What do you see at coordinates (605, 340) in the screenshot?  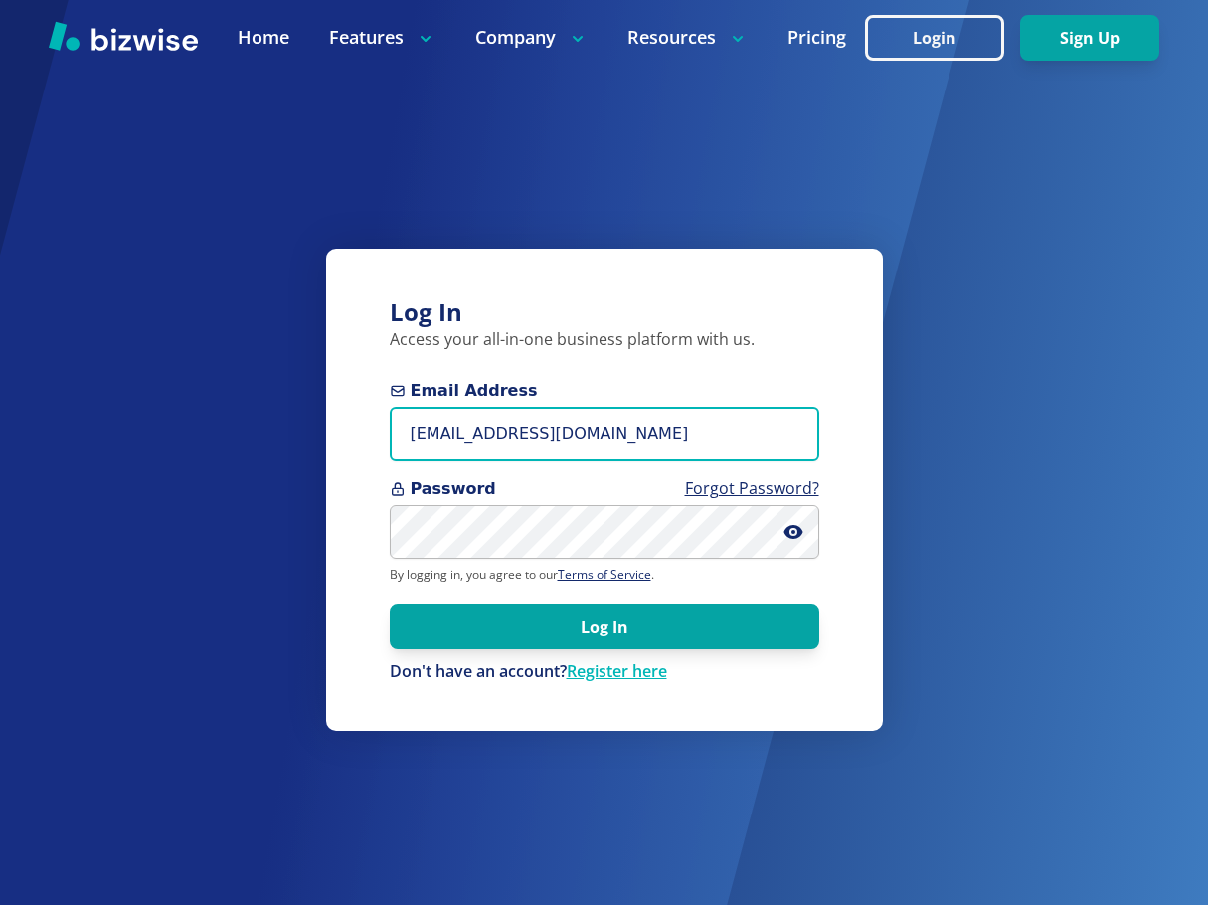 I see `p: Access your all-in-one business platform with us.` at bounding box center [605, 340].